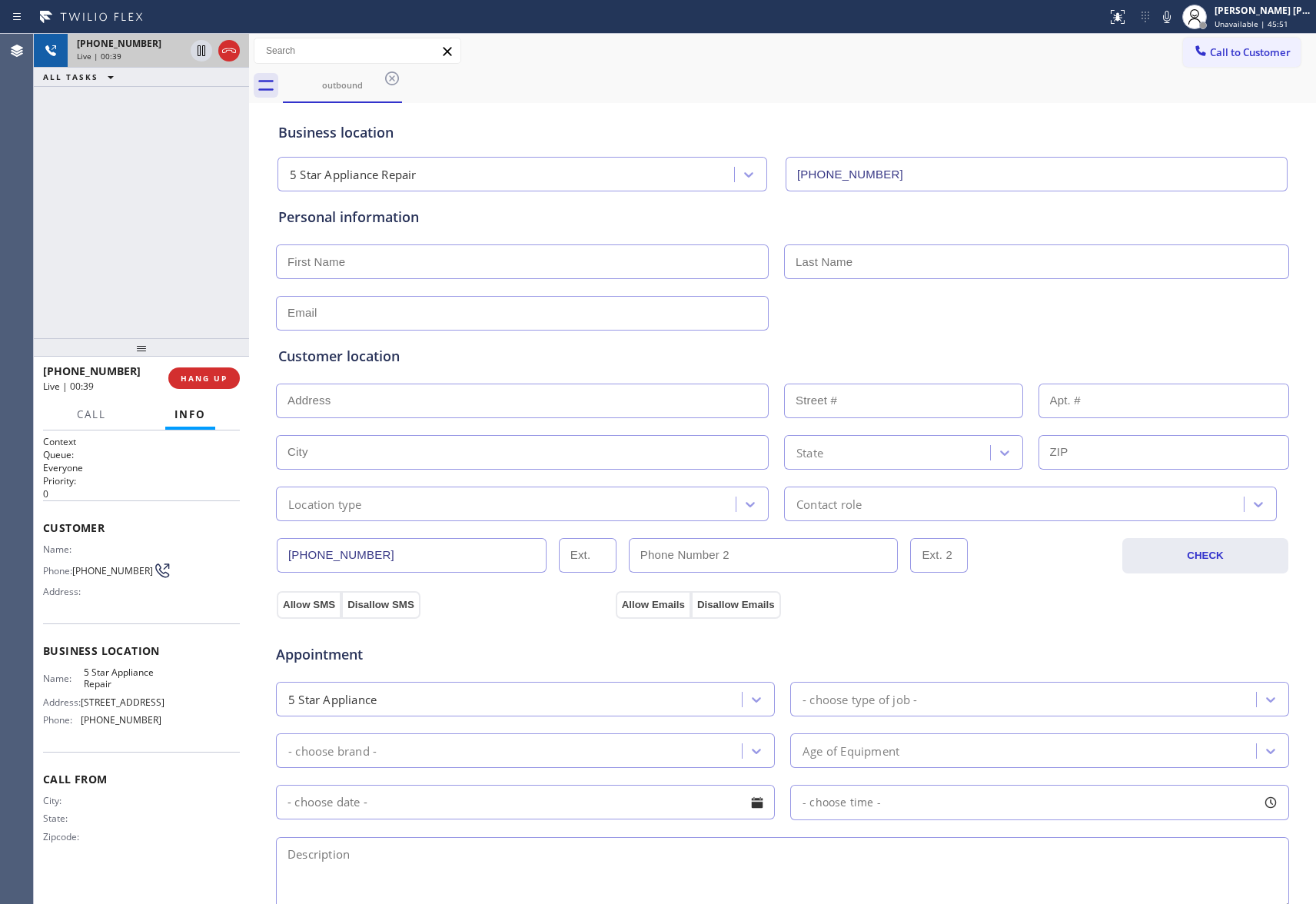 The height and width of the screenshot is (904, 1316). I want to click on button: HANG UP, so click(204, 378).